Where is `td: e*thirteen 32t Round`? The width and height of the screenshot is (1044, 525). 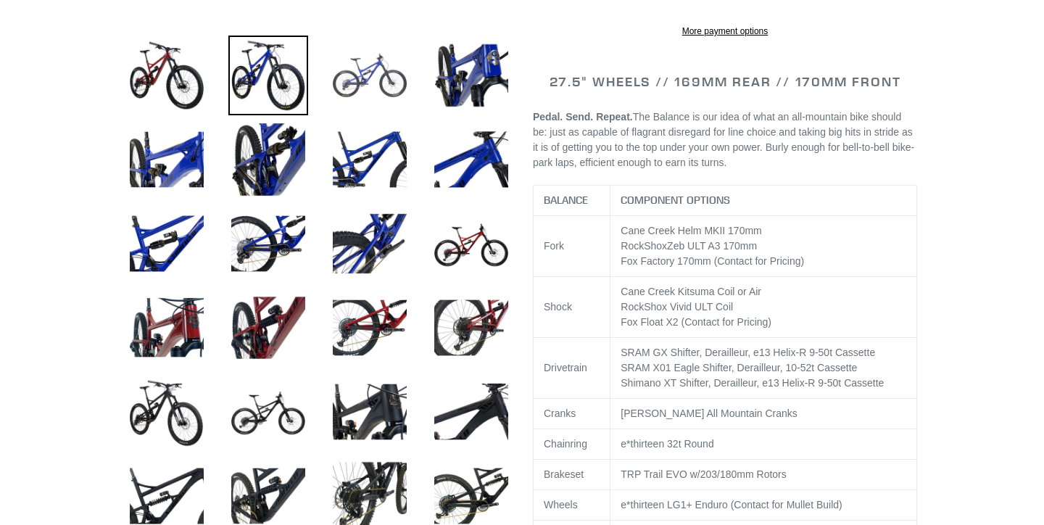 td: e*thirteen 32t Round is located at coordinates (764, 444).